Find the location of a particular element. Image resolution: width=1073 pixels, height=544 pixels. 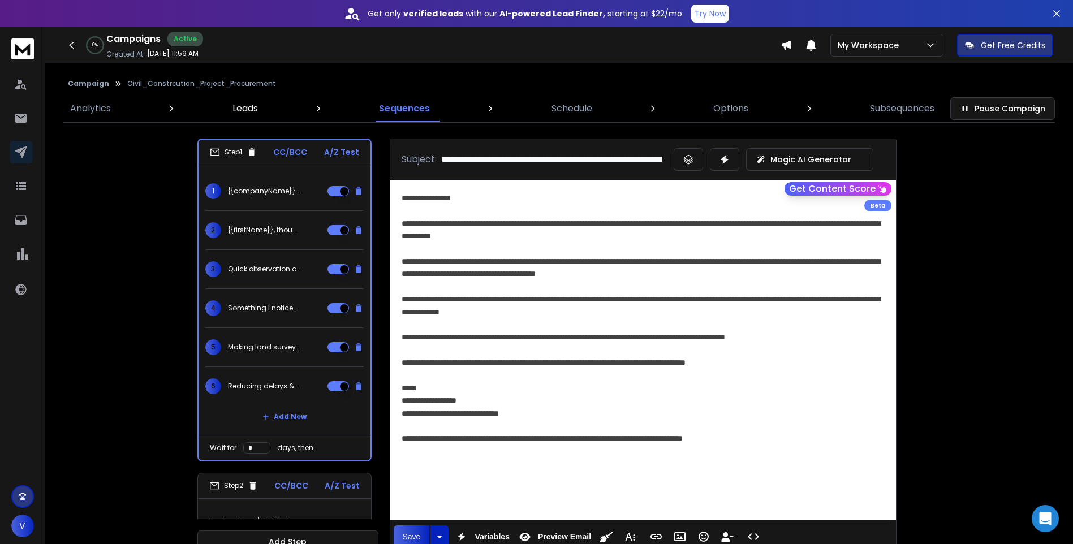

p: Making land survey easier for {{companyName}} is located at coordinates (264, 347).